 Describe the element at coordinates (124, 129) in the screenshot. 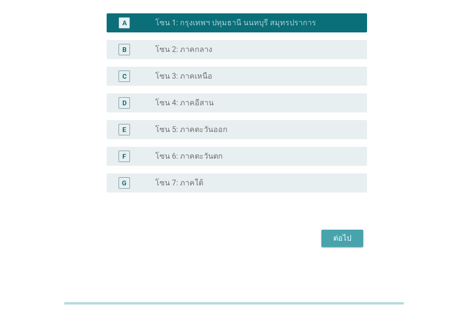

I see `div: E` at that location.